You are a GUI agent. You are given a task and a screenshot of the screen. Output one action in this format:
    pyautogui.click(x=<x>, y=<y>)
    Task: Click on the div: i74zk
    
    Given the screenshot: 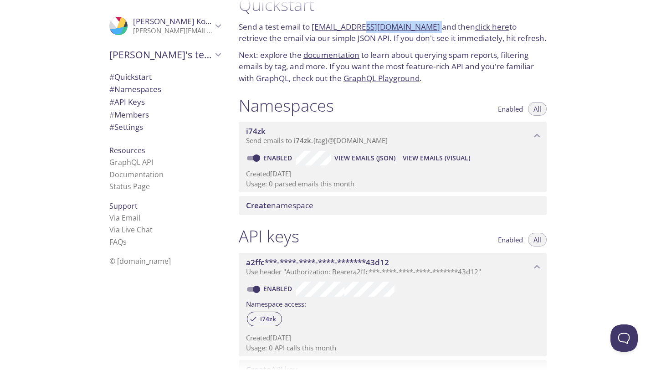 What is the action you would take?
    pyautogui.click(x=264, y=319)
    